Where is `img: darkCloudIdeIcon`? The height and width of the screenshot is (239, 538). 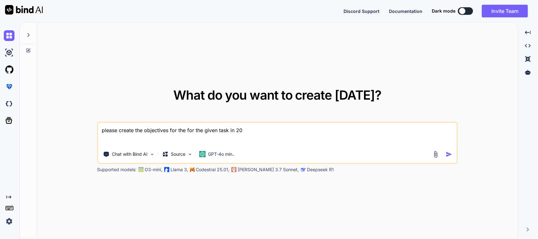 img: darkCloudIdeIcon is located at coordinates (9, 104).